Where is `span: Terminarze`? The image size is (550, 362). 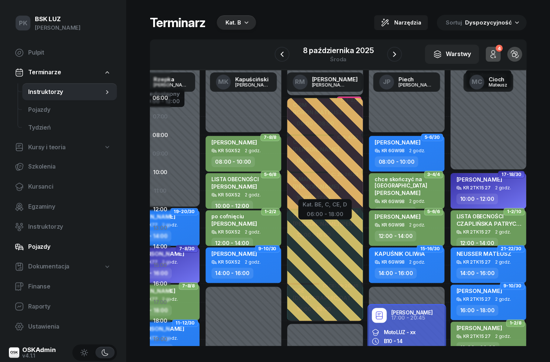 span: Terminarze is located at coordinates (45, 72).